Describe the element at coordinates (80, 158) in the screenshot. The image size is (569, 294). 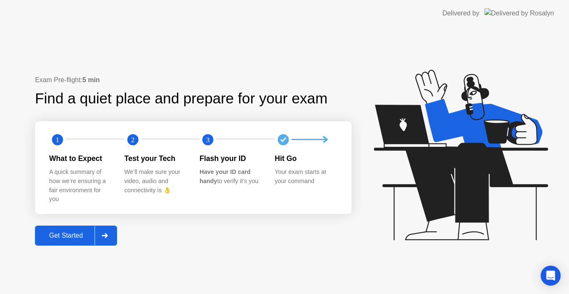
I see `div: What to Expect` at that location.